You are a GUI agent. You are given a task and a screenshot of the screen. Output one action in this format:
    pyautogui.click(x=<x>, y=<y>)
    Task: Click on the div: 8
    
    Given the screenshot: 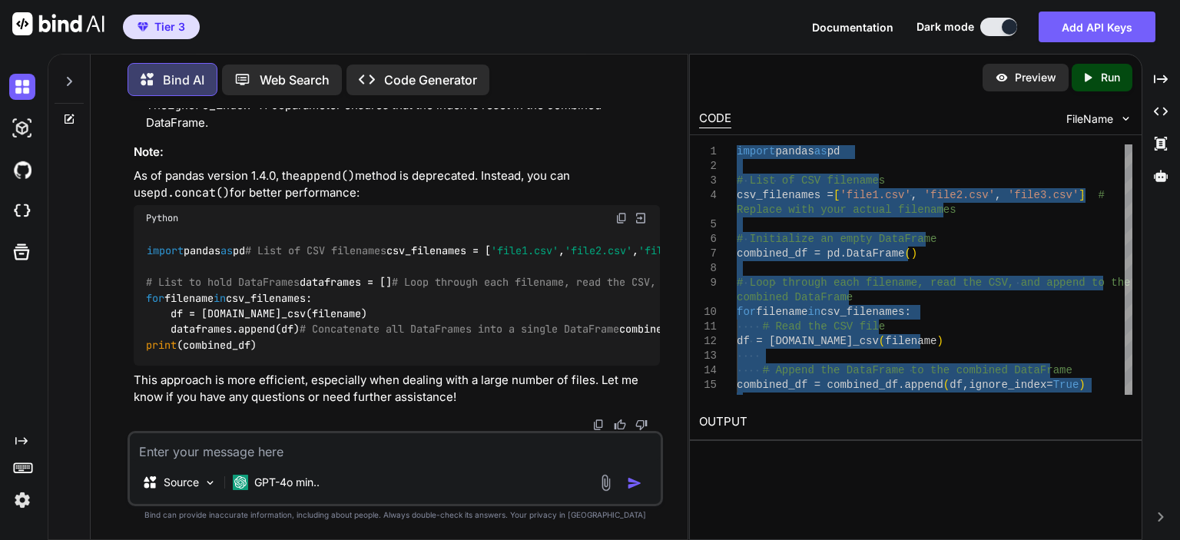 What is the action you would take?
    pyautogui.click(x=708, y=268)
    